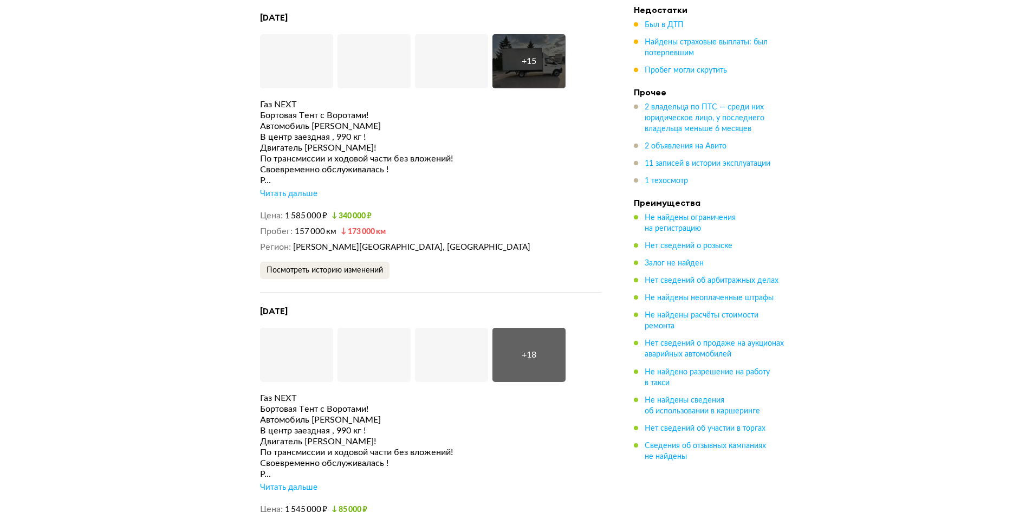  What do you see at coordinates (664, 25) in the screenshot?
I see `span: Был в ДТП` at bounding box center [664, 25].